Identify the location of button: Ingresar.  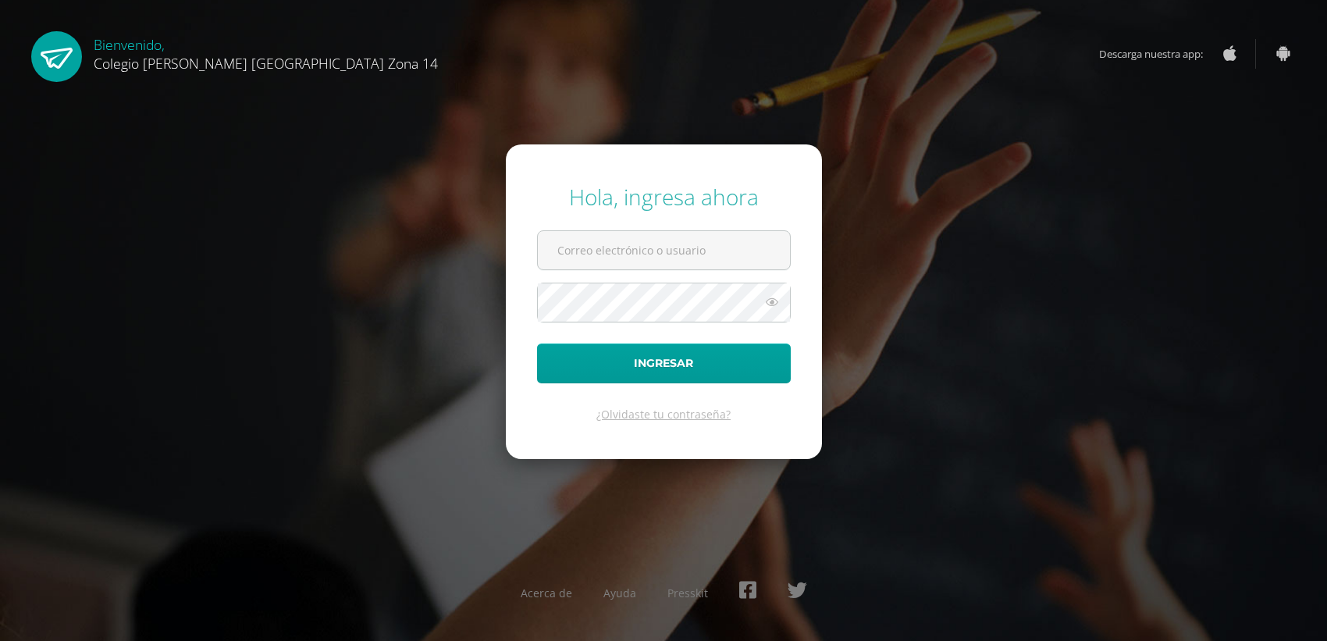
(663, 363).